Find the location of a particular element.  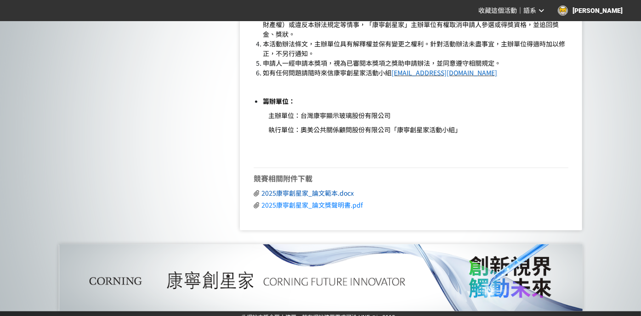

span: 2025康寧創星家_論文獎聲明書.pdf is located at coordinates (312, 205).